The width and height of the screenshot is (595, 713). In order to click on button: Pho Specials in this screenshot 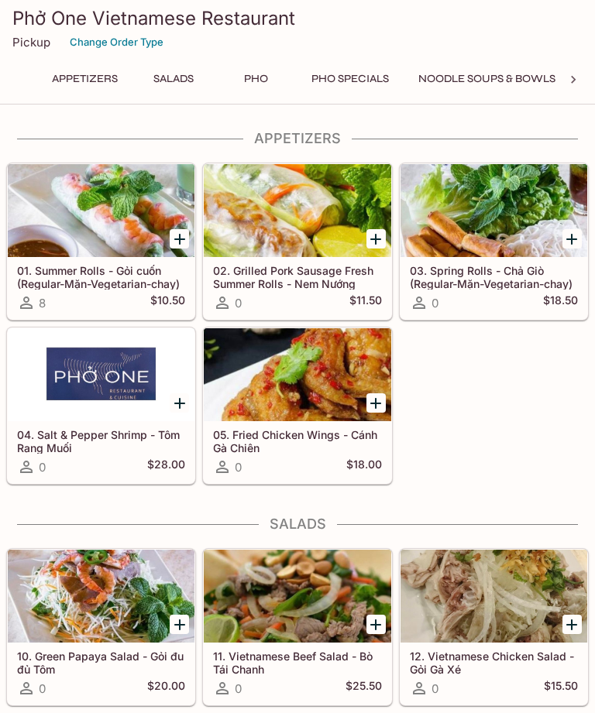, I will do `click(350, 79)`.